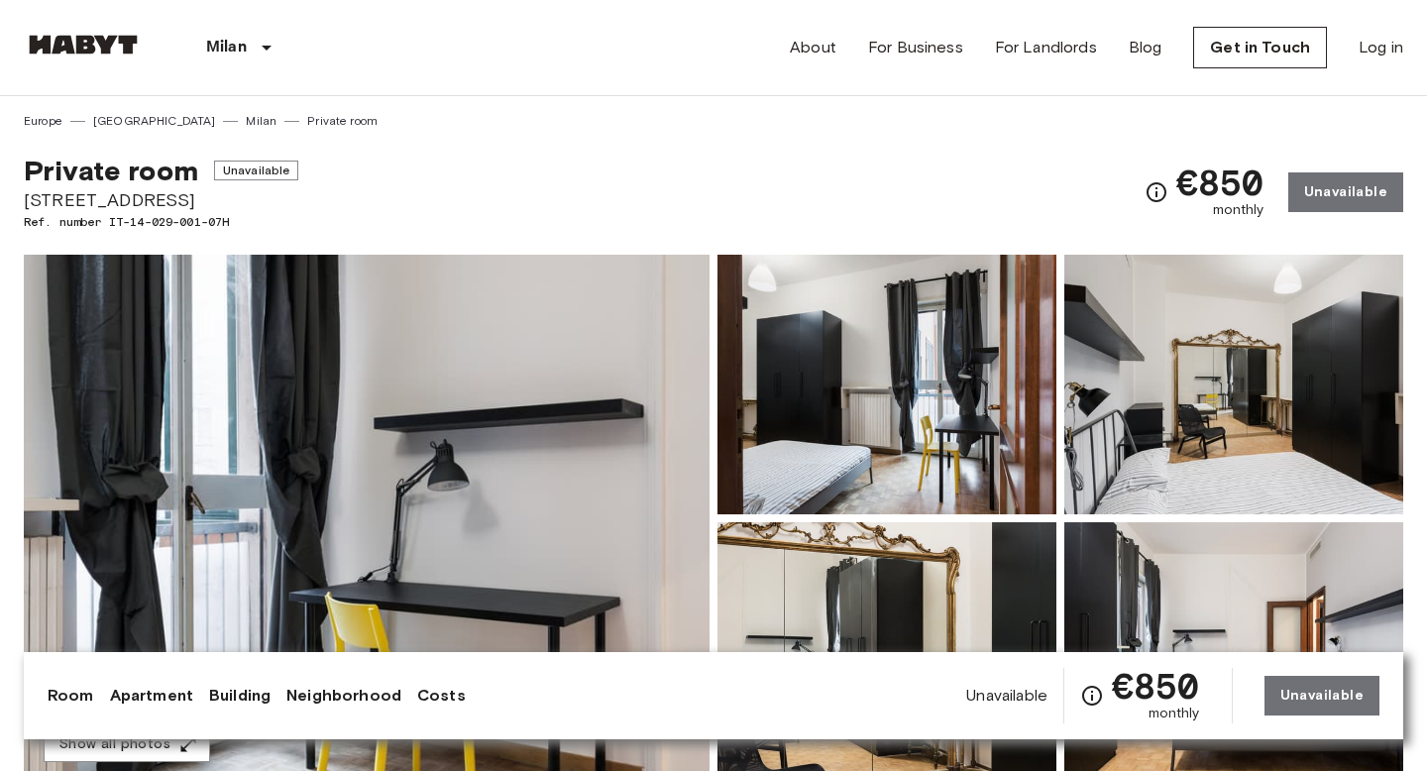 The height and width of the screenshot is (771, 1427). I want to click on a: Apartment, so click(152, 696).